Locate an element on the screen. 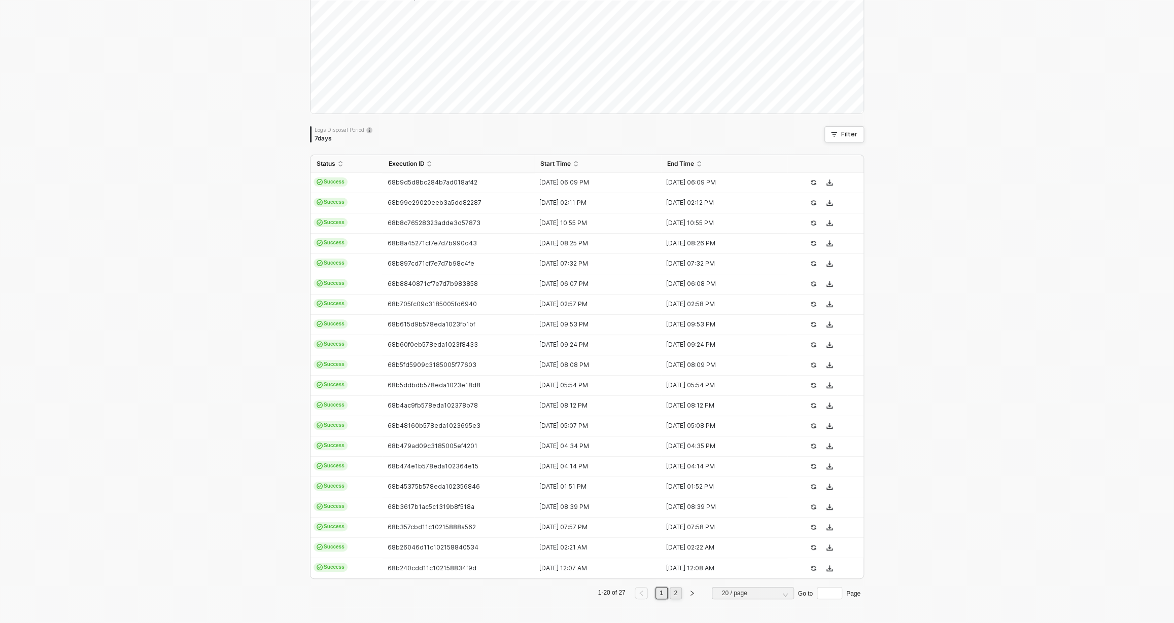 The height and width of the screenshot is (623, 1174). span: 68b99e29020eeb3a5dd82287 is located at coordinates (434, 202).